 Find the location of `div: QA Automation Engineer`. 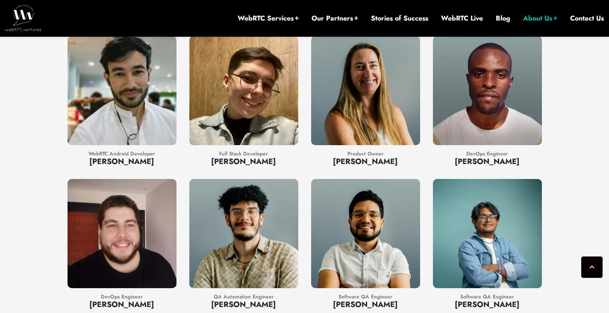

div: QA Automation Engineer is located at coordinates (244, 295).